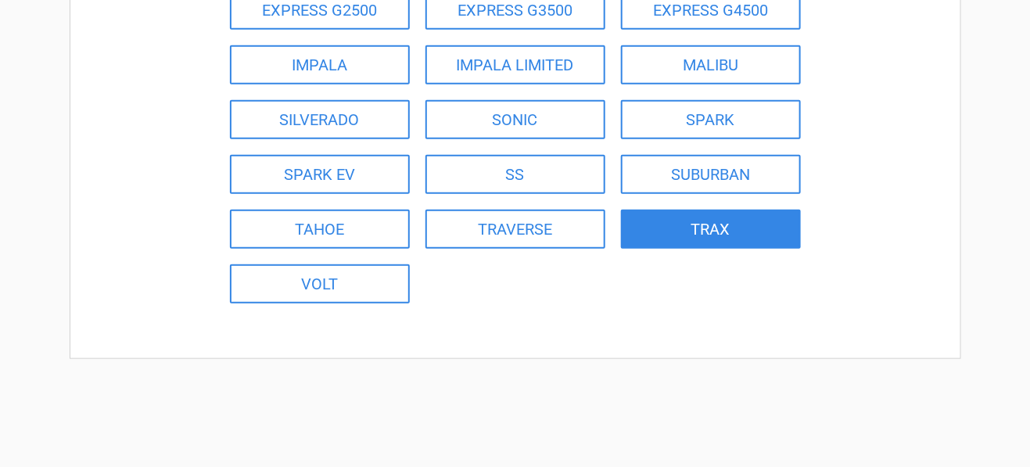  I want to click on a: VOLT, so click(320, 284).